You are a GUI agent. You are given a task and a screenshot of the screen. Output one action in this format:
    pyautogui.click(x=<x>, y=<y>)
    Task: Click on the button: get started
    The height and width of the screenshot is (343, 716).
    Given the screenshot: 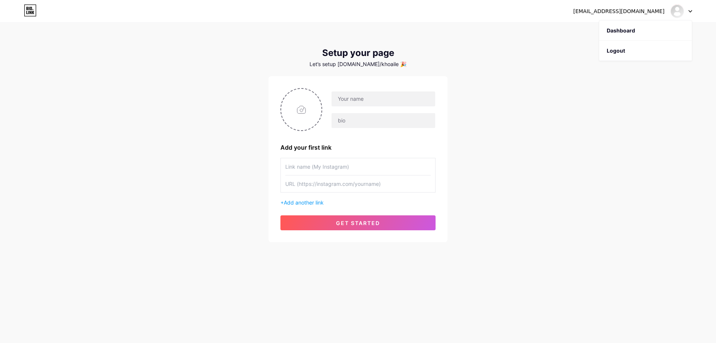 What is the action you would take?
    pyautogui.click(x=358, y=223)
    